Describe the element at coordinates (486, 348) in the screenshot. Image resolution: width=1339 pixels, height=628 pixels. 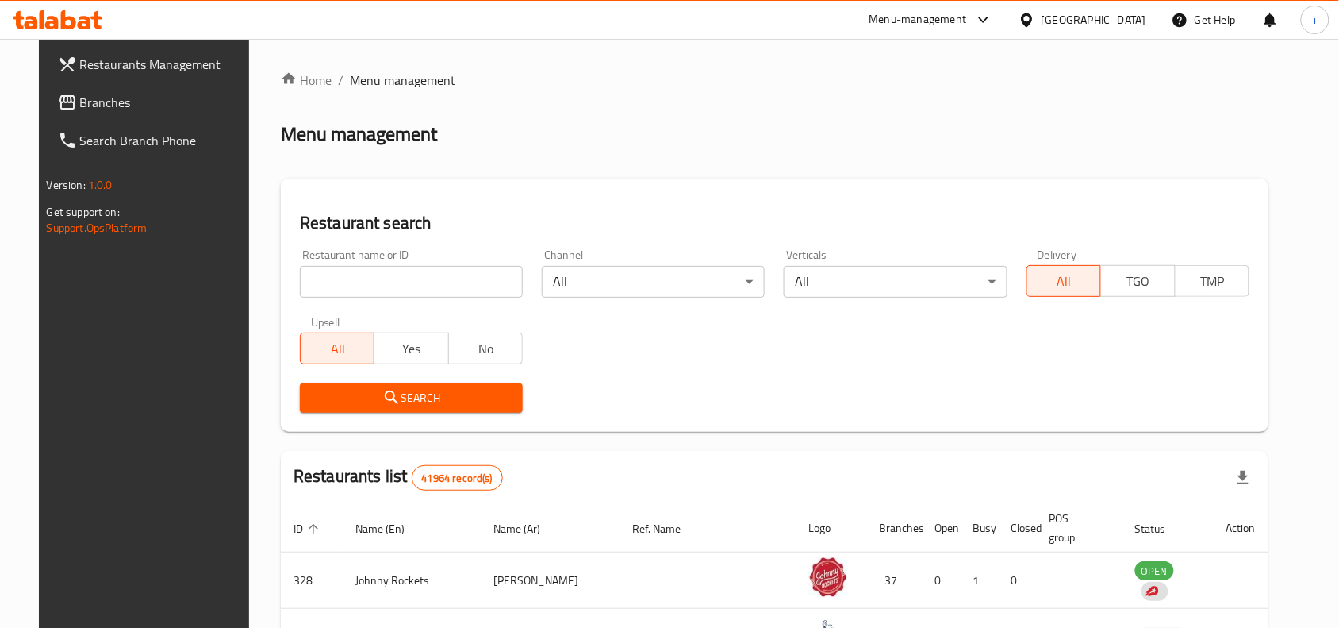
I see `span: No` at that location.